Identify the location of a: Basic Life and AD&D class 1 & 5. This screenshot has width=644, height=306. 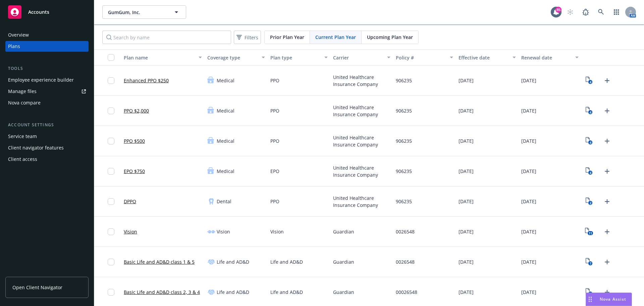
(159, 261).